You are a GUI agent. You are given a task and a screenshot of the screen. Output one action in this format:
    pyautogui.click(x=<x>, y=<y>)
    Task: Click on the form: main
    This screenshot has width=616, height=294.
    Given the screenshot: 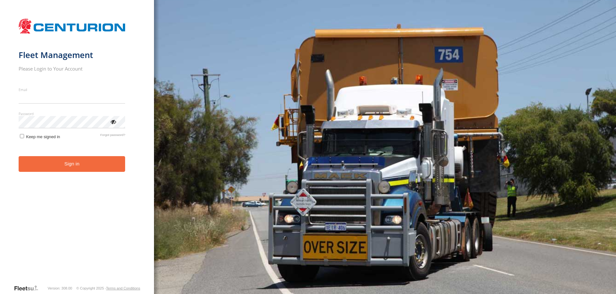 What is the action you would take?
    pyautogui.click(x=77, y=150)
    